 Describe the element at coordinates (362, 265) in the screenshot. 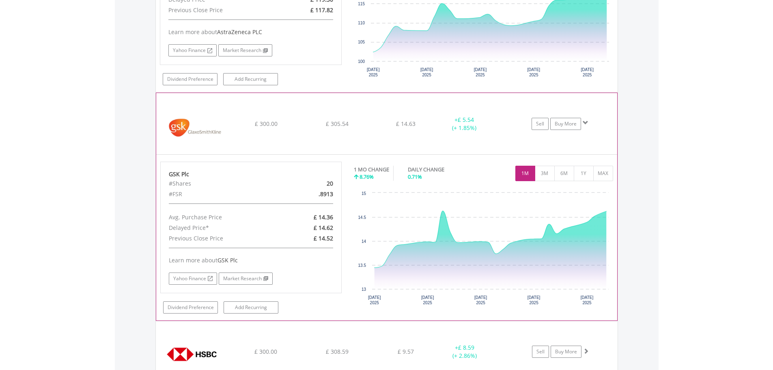

I see `text: 13.5` at that location.